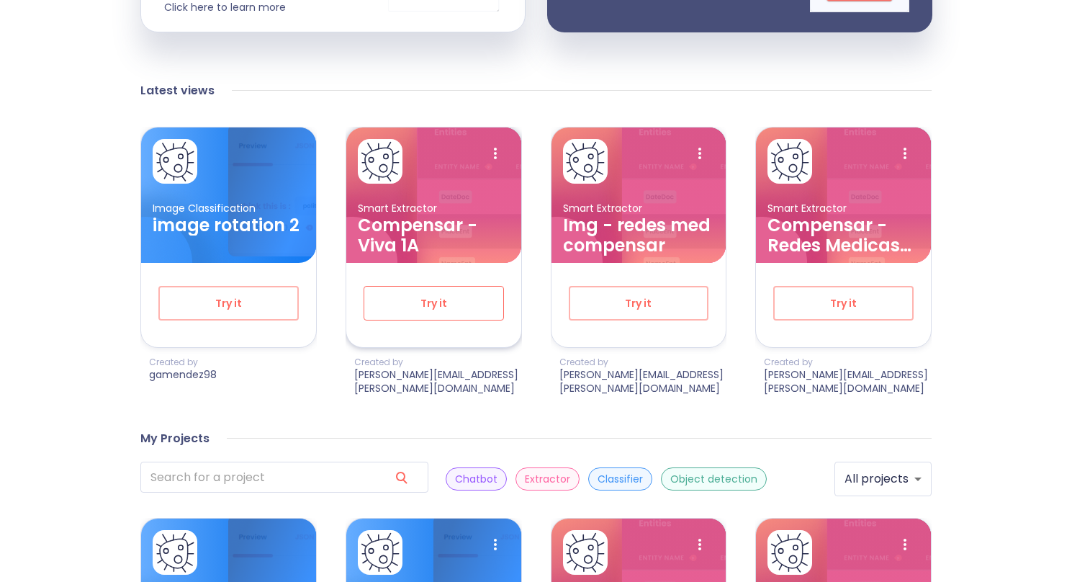  Describe the element at coordinates (714, 479) in the screenshot. I see `p: Object detection` at that location.